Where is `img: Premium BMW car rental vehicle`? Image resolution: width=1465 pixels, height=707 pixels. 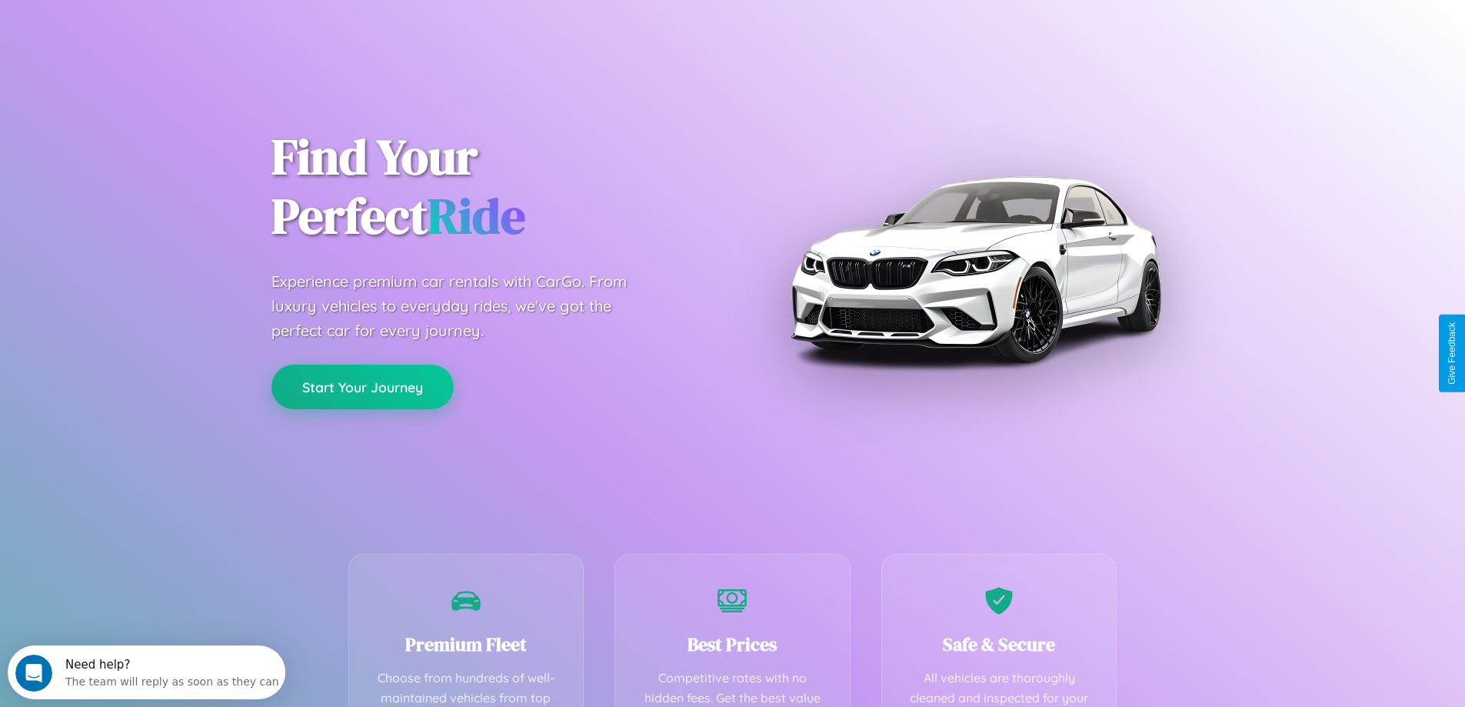
img: Premium BMW car rental vehicle is located at coordinates (975, 269).